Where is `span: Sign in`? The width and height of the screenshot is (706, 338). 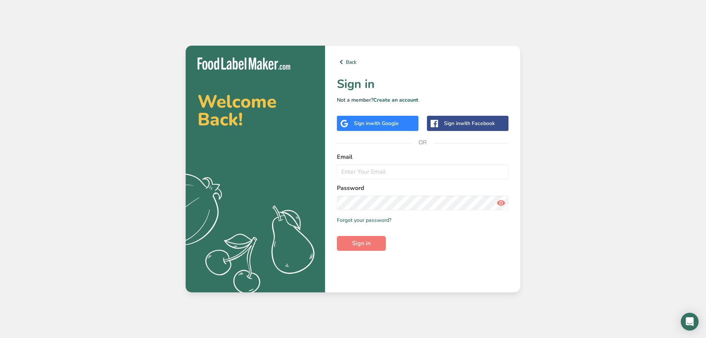
span: Sign in is located at coordinates (362, 243).